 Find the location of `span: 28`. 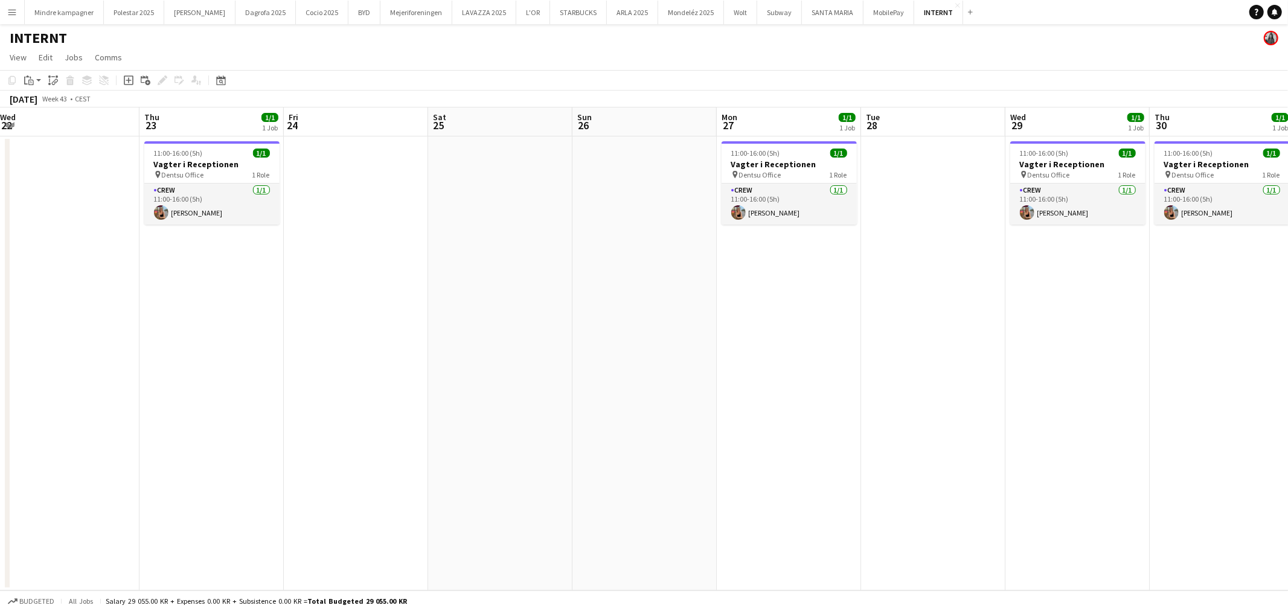

span: 28 is located at coordinates (872, 125).